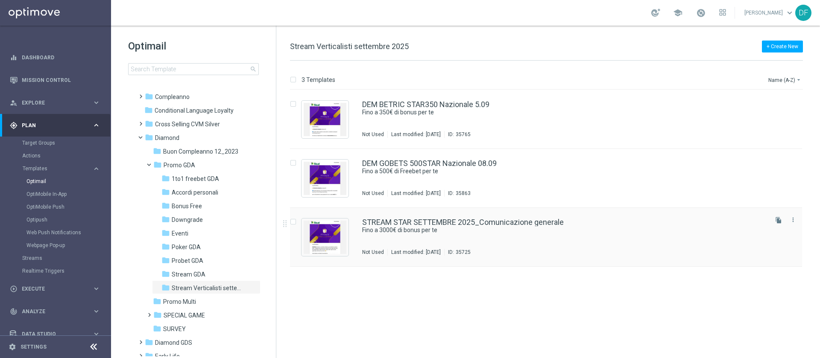  Describe the element at coordinates (193, 69) in the screenshot. I see `input: Search Template` at that location.